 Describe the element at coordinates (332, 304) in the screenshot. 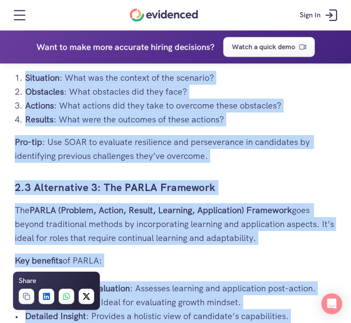

I see `div: Open Intercom Messenger` at that location.